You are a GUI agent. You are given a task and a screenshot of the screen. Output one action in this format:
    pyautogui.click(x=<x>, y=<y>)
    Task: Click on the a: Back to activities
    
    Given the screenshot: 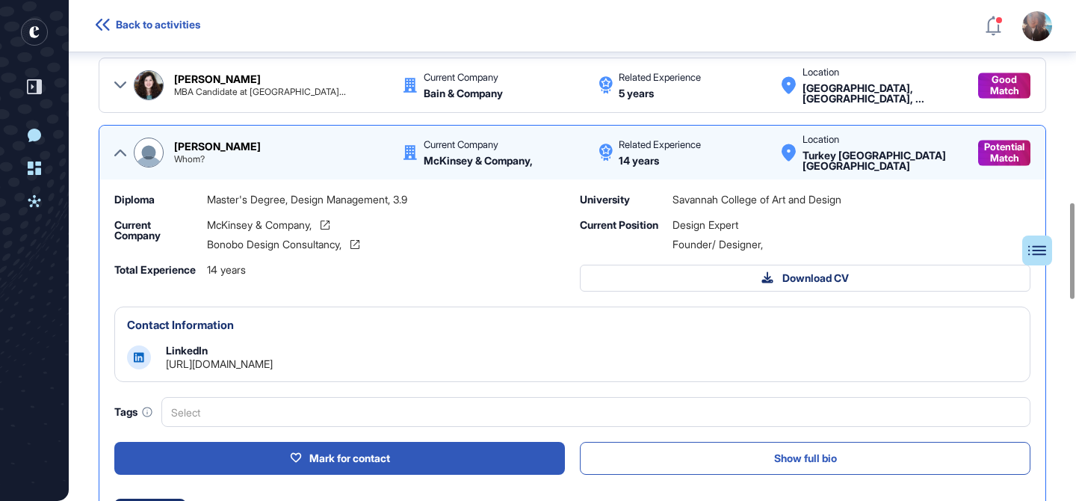 What is the action you would take?
    pyautogui.click(x=148, y=25)
    